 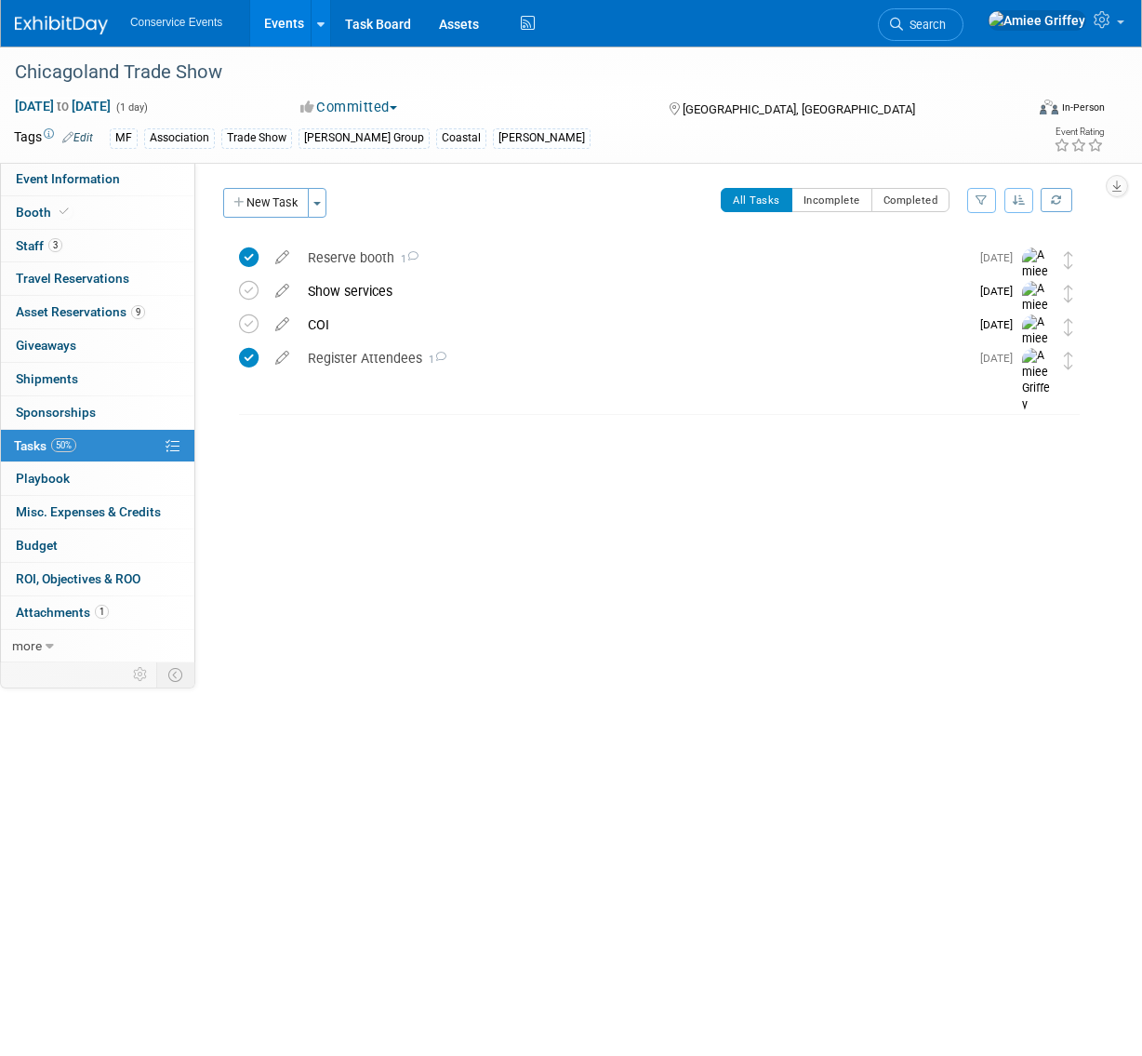 What do you see at coordinates (47, 379) in the screenshot?
I see `span: Shipments` at bounding box center [47, 379].